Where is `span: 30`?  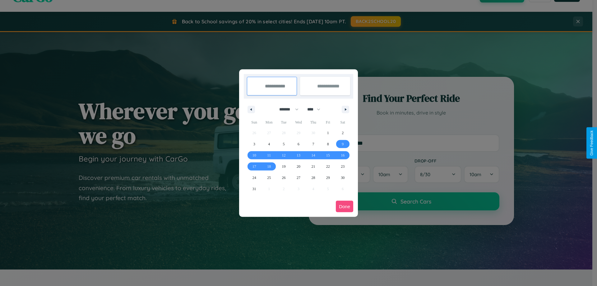
span: 30 is located at coordinates (343, 177).